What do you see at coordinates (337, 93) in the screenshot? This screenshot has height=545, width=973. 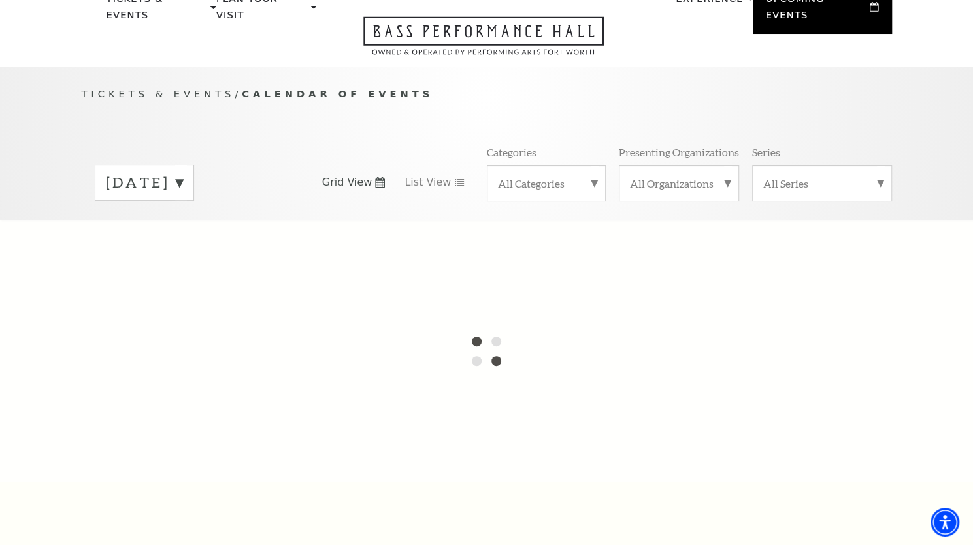 I see `span: Calendar of Events` at bounding box center [337, 93].